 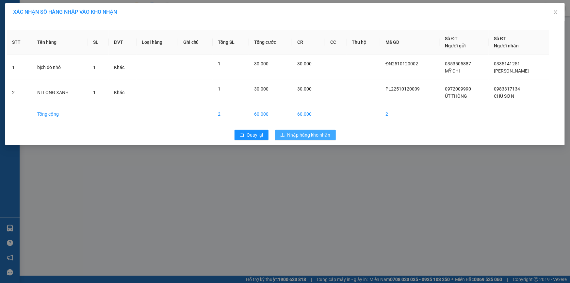 I want to click on th: Ghi chú, so click(x=195, y=42).